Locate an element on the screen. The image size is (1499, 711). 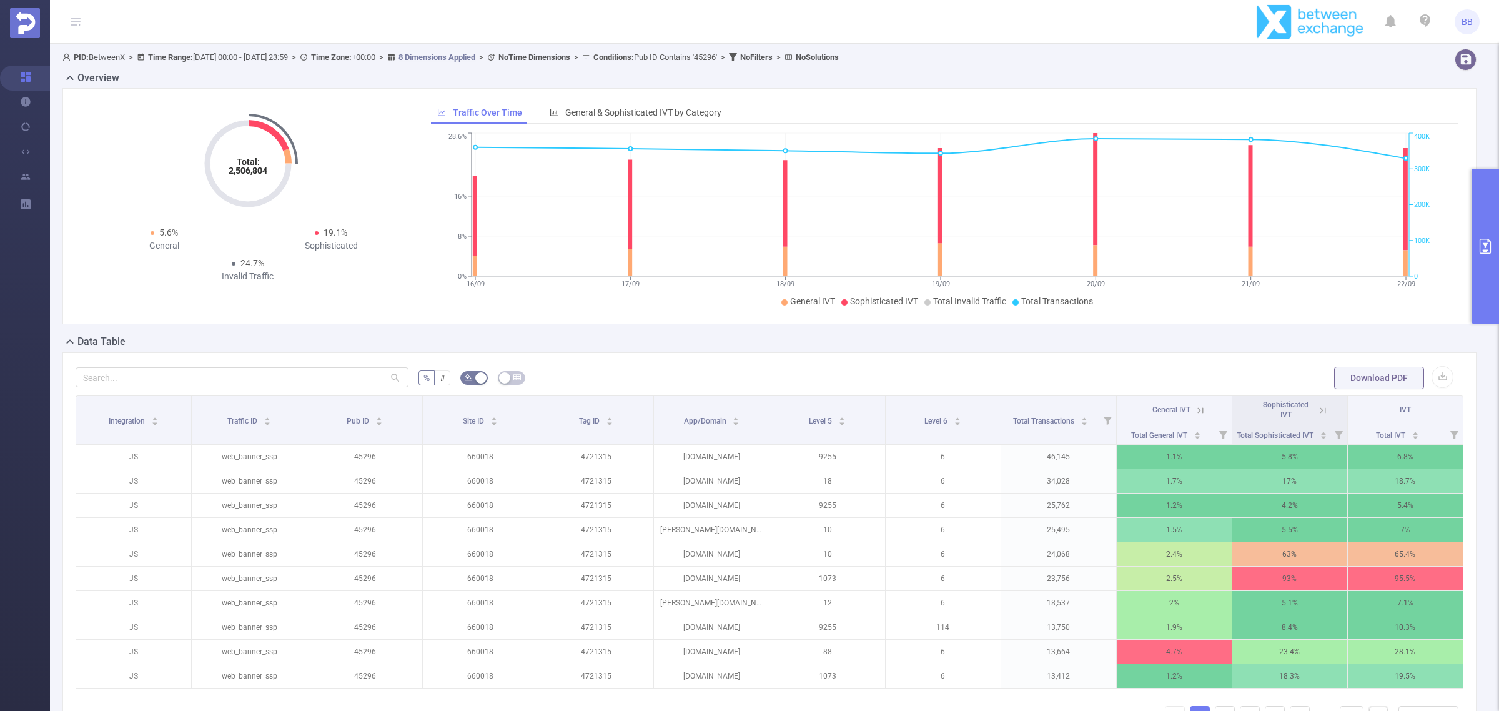
span: Sophisticated IVT is located at coordinates (884, 301).